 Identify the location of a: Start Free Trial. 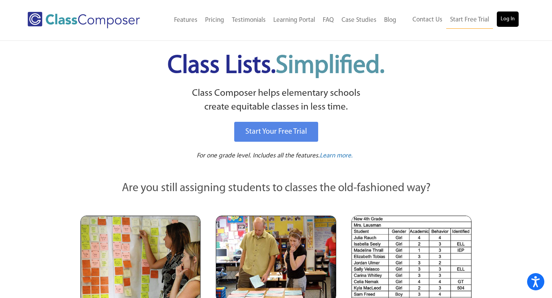
(470, 20).